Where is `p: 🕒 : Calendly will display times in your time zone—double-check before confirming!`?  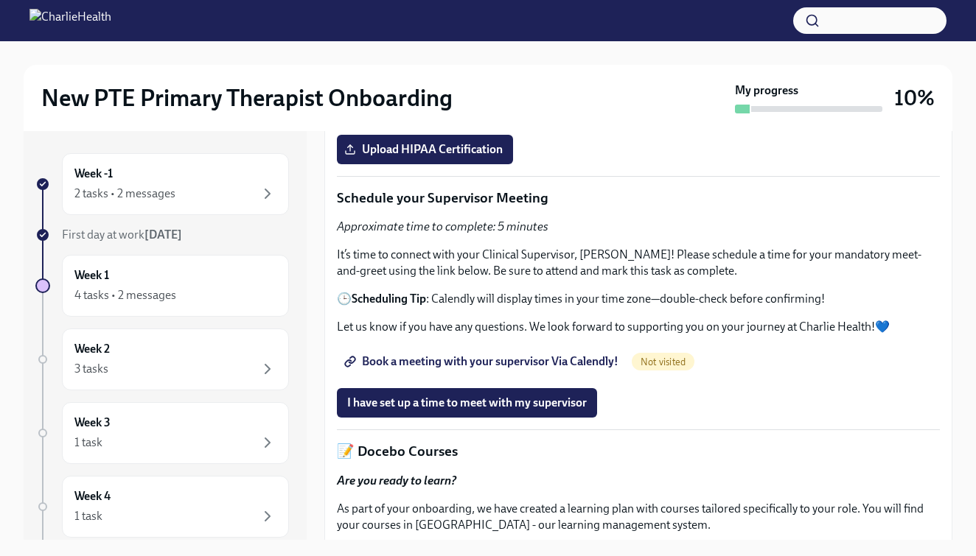
p: 🕒 : Calendly will display times in your time zone—double-check before confirming! is located at coordinates (638, 299).